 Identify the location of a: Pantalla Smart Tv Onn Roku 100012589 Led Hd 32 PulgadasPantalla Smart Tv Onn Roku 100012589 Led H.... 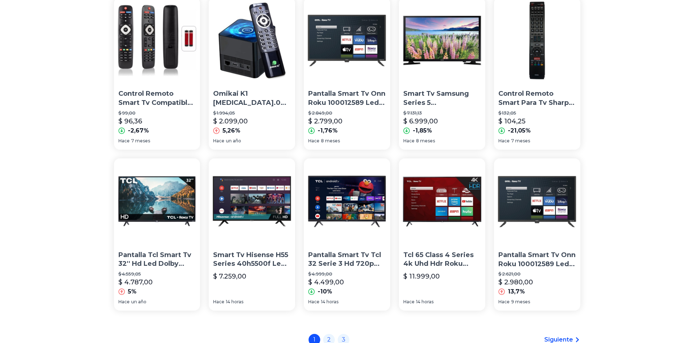
(537, 235).